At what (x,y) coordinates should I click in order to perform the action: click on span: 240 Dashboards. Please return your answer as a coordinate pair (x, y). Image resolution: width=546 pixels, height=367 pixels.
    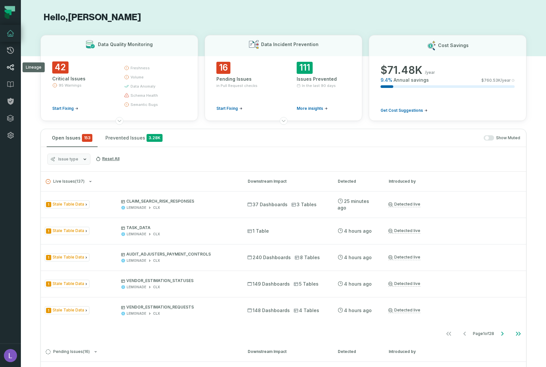
    Looking at the image, I should click on (269, 257).